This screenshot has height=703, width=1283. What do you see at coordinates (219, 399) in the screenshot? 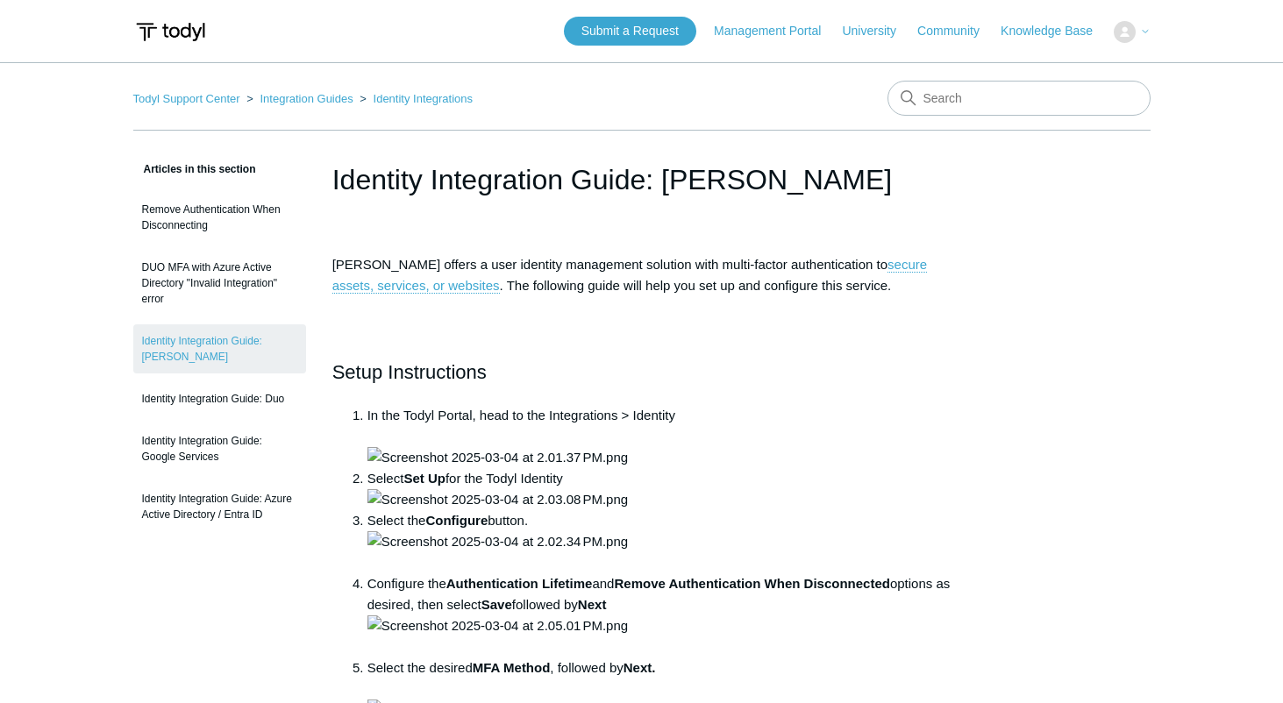
I see `a: Identity Integration Guide: Duo` at bounding box center [219, 399].